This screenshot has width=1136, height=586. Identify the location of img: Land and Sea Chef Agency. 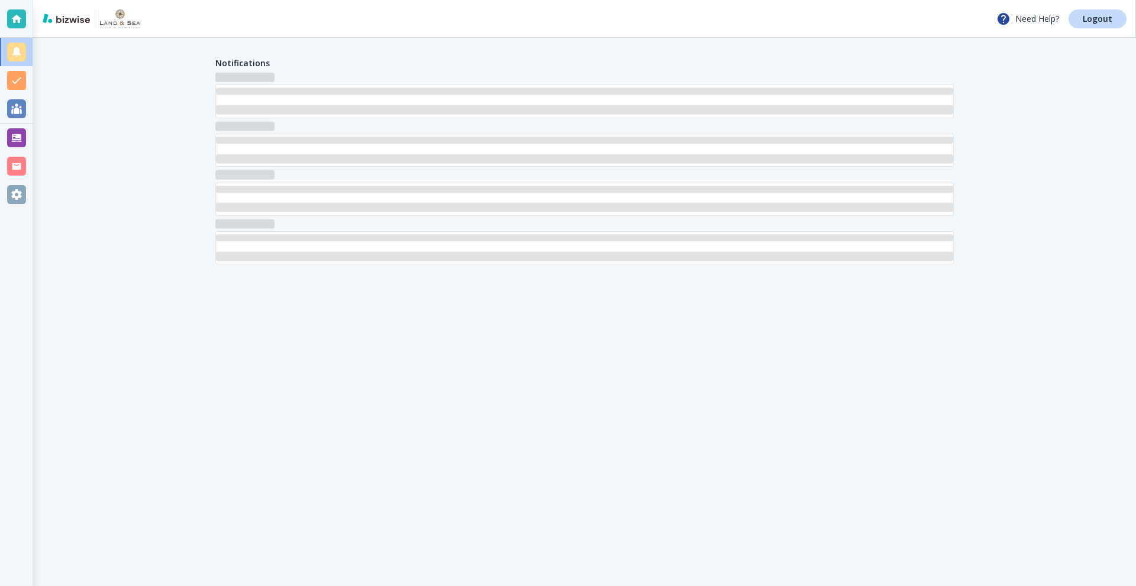
(120, 19).